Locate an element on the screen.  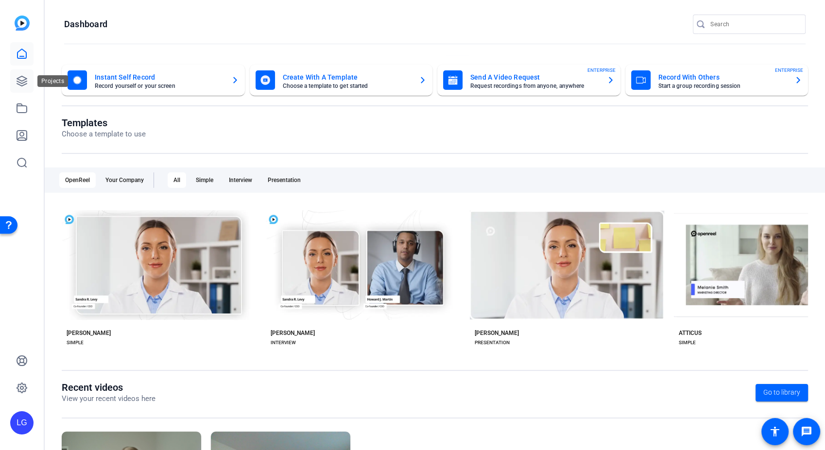
div: Interview is located at coordinates (241, 180).